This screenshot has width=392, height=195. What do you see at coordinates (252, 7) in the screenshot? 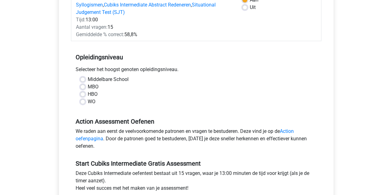
I see `label: Uit` at bounding box center [252, 7].